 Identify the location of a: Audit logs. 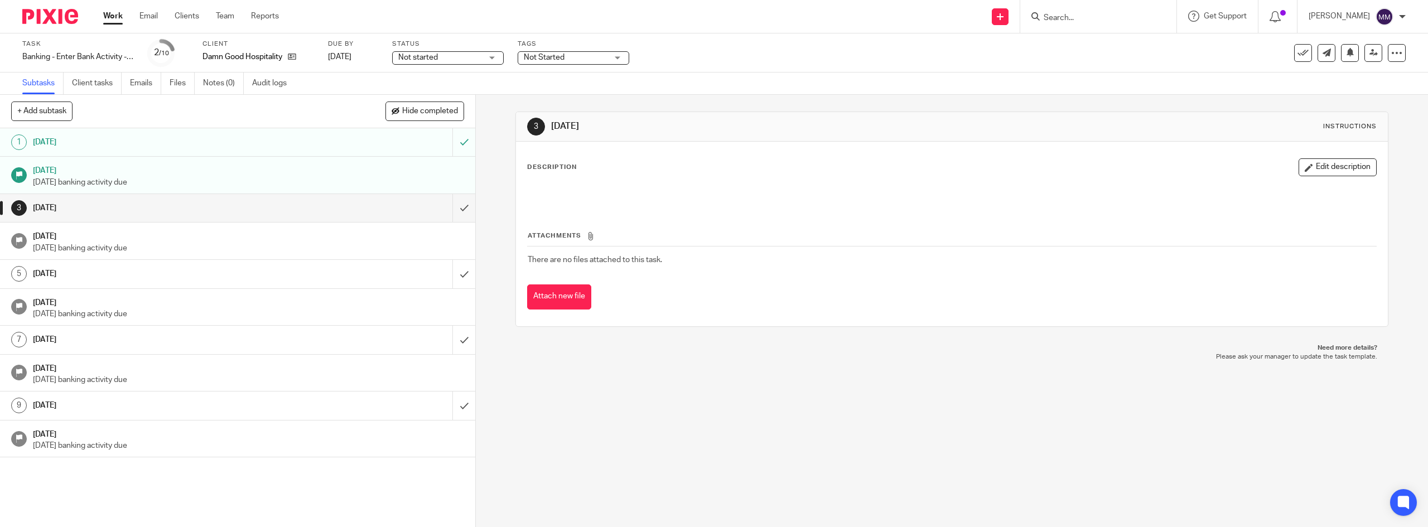
(273, 83).